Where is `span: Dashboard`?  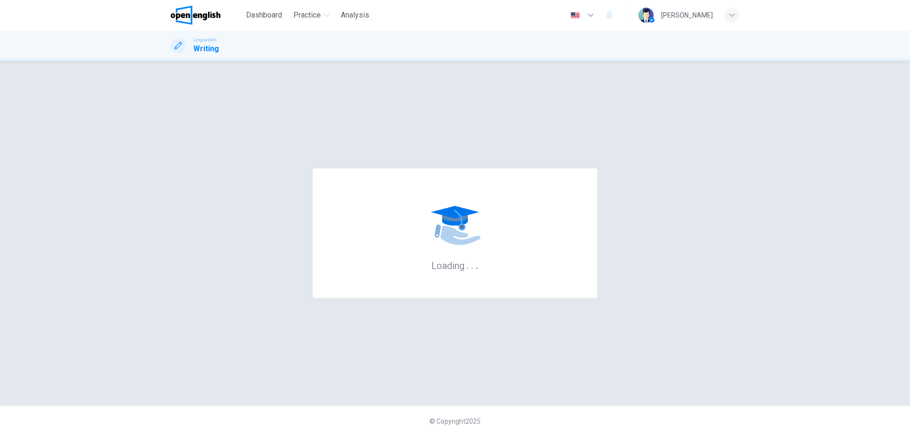
span: Dashboard is located at coordinates (264, 15).